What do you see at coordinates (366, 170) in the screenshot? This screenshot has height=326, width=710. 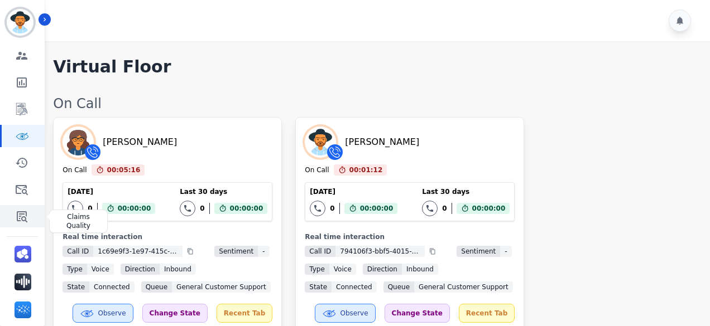 I see `span: 00:01:12` at bounding box center [366, 170].